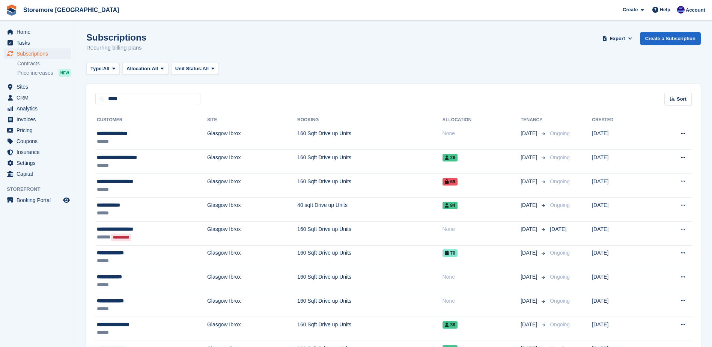 The image size is (712, 347). What do you see at coordinates (630, 10) in the screenshot?
I see `span: Create` at bounding box center [630, 10].